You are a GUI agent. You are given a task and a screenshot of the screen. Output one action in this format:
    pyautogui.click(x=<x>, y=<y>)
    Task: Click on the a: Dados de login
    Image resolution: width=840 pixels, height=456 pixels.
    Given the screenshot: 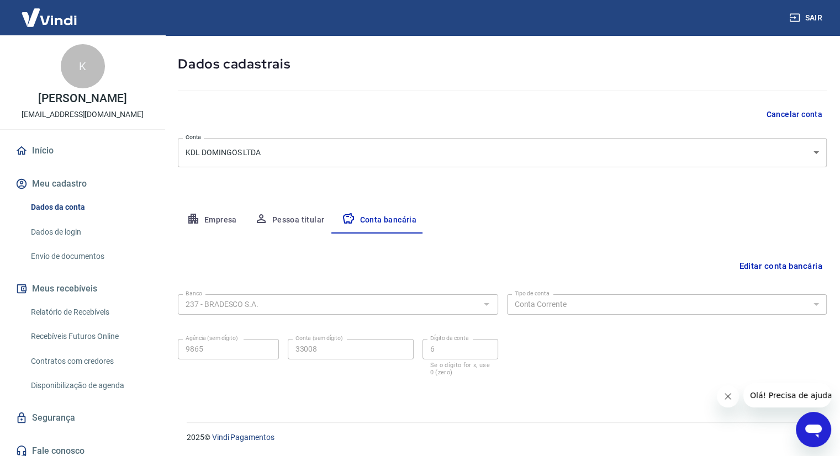 What is the action you would take?
    pyautogui.click(x=89, y=232)
    